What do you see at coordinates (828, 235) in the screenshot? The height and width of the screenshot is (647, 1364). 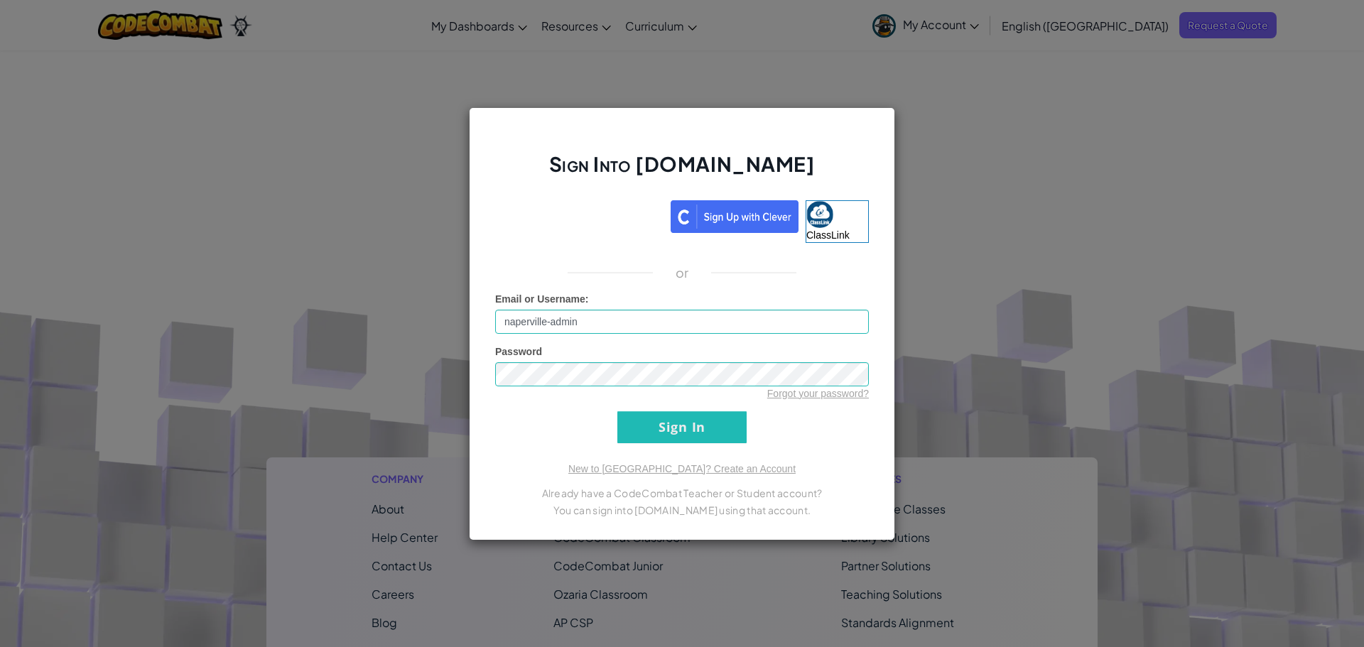 I see `span: ClassLink` at bounding box center [828, 235].